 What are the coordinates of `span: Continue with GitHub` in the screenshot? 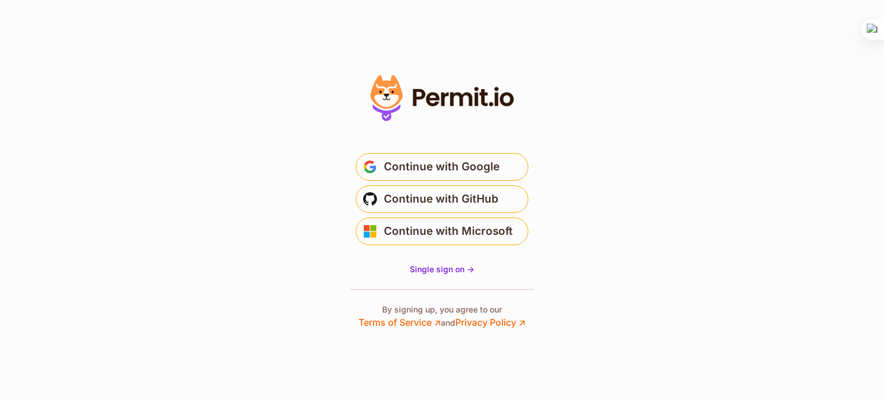 It's located at (441, 199).